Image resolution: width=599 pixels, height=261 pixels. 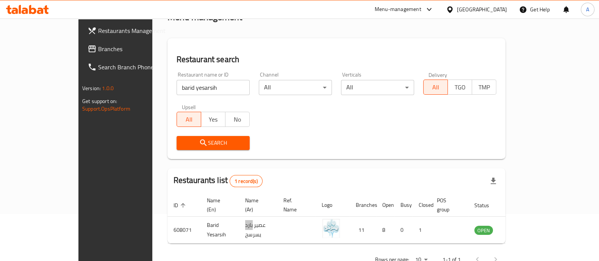 I want to click on span: OPEN, so click(x=483, y=230).